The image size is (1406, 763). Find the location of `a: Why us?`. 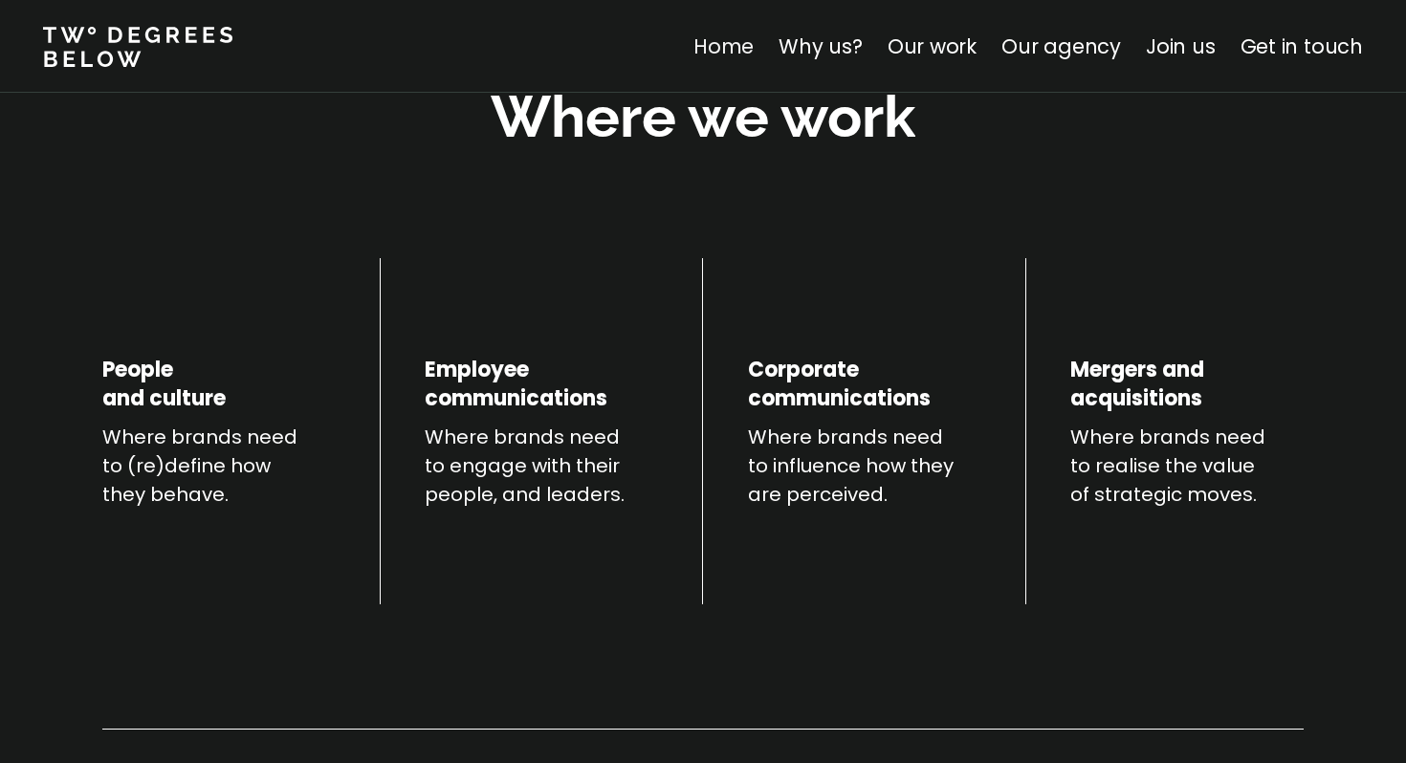

a: Why us? is located at coordinates (820, 46).